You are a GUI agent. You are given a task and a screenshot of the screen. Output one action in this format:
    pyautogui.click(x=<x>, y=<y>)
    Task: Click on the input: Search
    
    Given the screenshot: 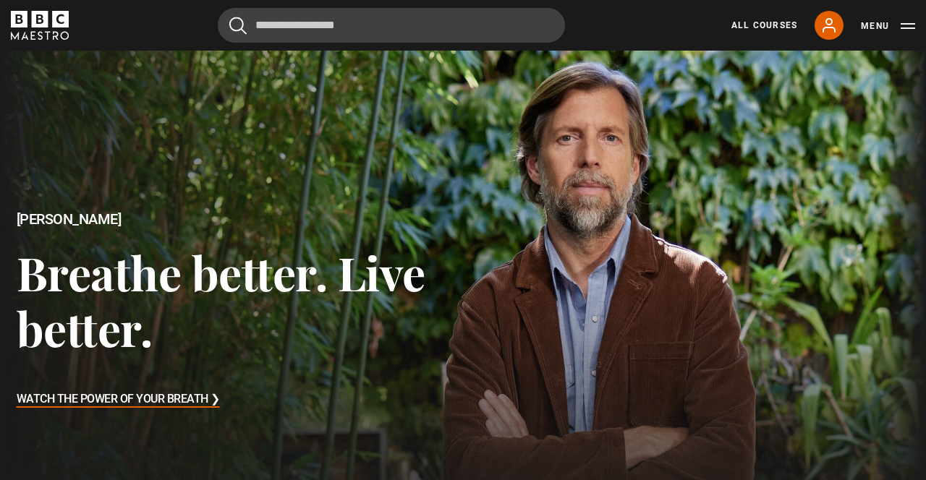 What is the action you would take?
    pyautogui.click(x=391, y=25)
    